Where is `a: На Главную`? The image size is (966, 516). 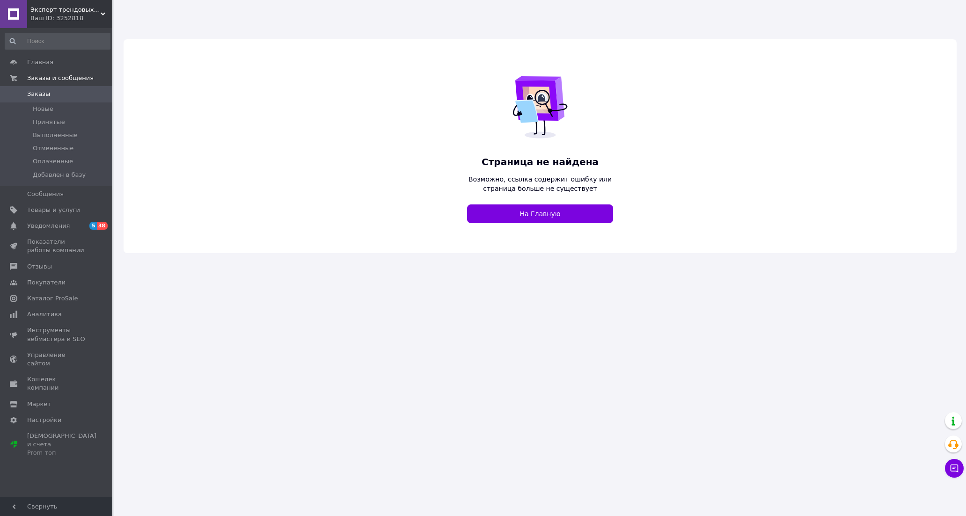 a: На Главную is located at coordinates (540, 214).